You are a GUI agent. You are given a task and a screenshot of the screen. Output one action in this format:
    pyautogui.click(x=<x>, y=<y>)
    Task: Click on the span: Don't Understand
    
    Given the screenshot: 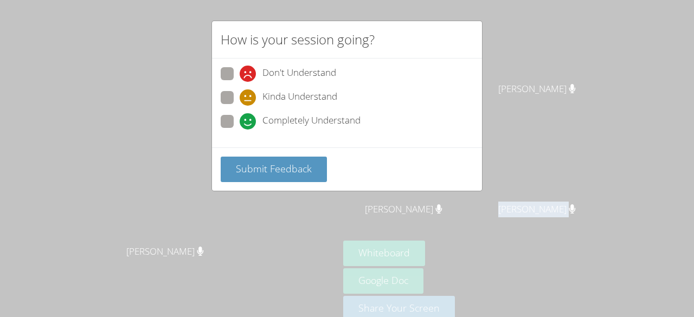 What is the action you would take?
    pyautogui.click(x=299, y=74)
    